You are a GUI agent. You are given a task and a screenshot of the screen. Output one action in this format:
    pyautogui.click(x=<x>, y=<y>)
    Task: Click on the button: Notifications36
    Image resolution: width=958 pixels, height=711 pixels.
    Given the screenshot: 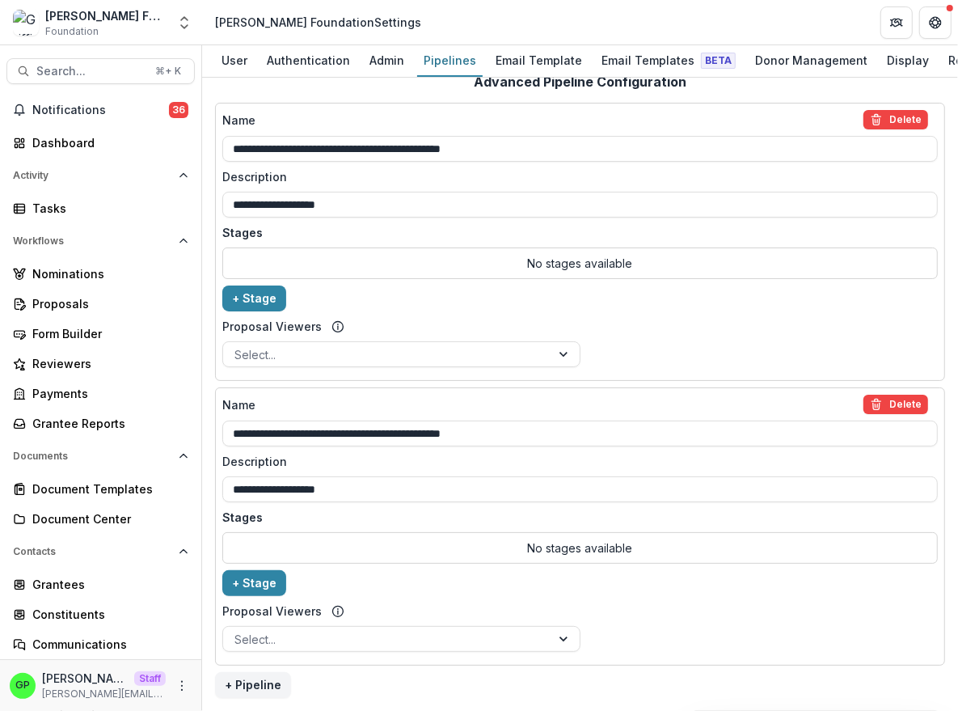 What is the action you would take?
    pyautogui.click(x=100, y=110)
    